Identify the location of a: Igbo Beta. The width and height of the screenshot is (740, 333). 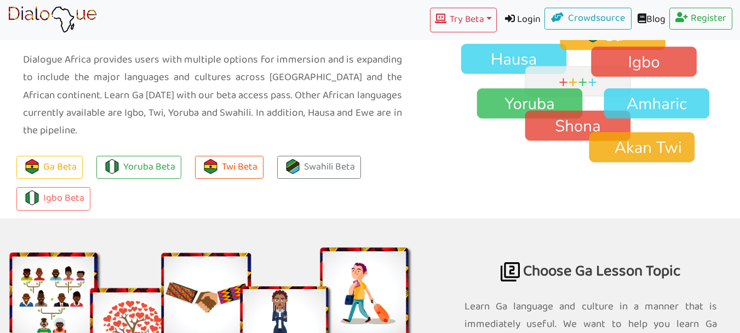
(53, 198).